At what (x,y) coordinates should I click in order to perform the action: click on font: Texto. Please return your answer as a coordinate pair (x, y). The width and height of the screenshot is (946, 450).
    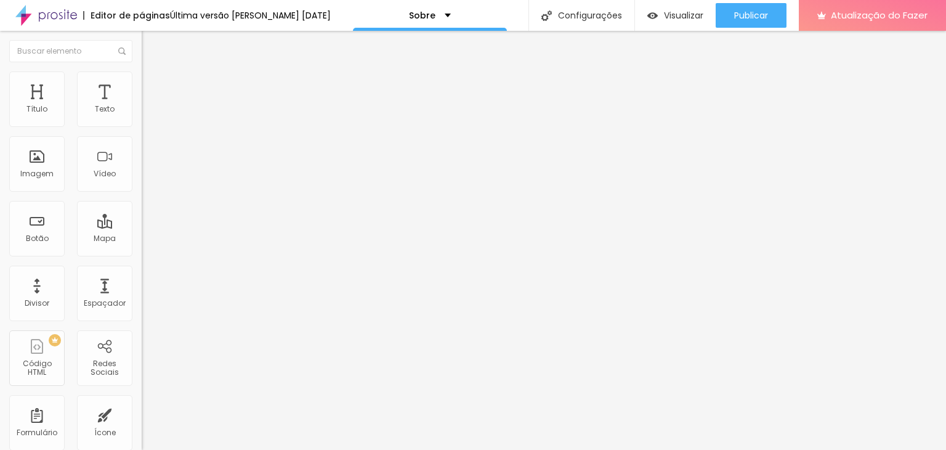
    Looking at the image, I should click on (105, 108).